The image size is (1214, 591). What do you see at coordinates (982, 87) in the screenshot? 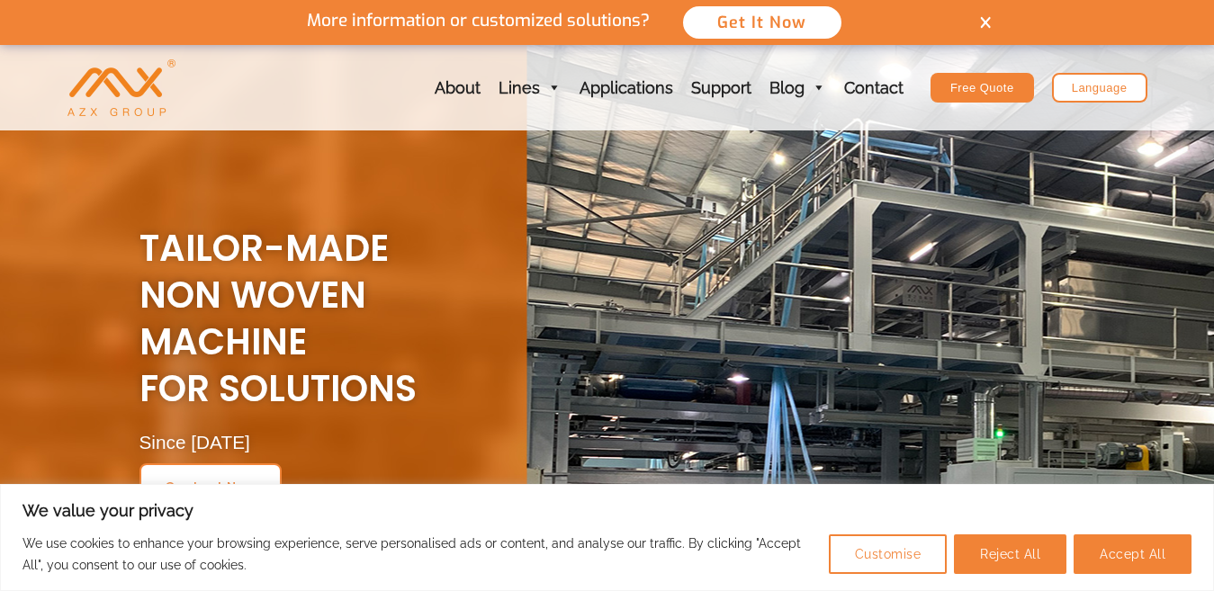
I see `div: Free Quote` at bounding box center [982, 87].